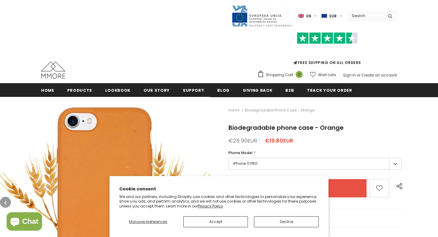 The width and height of the screenshot is (438, 237). Describe the element at coordinates (118, 90) in the screenshot. I see `a: Lookbook` at that location.